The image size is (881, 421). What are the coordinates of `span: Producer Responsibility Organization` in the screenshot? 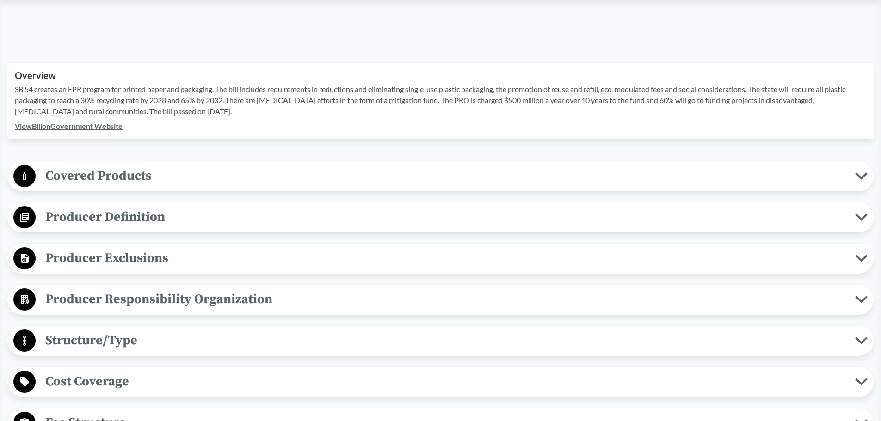 It's located at (445, 299).